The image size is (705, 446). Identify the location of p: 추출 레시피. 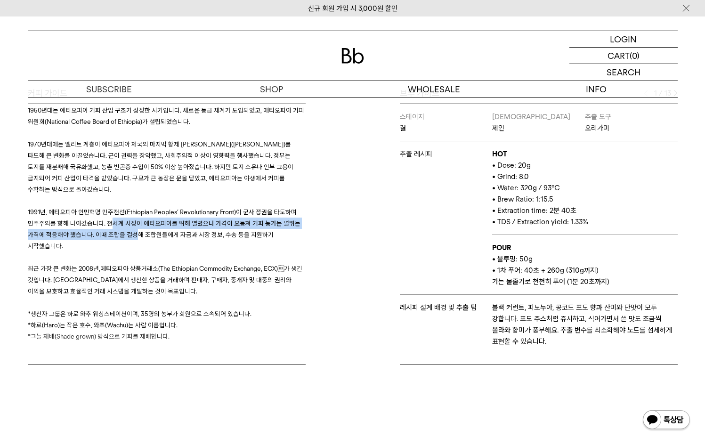
(446, 154).